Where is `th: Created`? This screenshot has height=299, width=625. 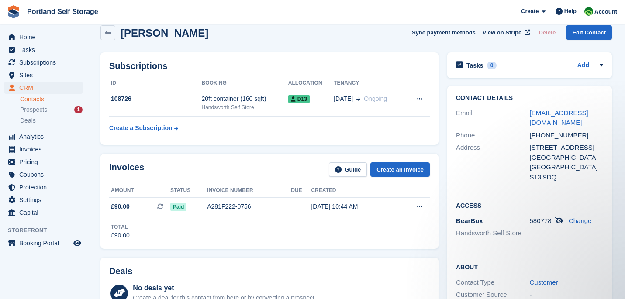
th: Created is located at coordinates (353, 191).